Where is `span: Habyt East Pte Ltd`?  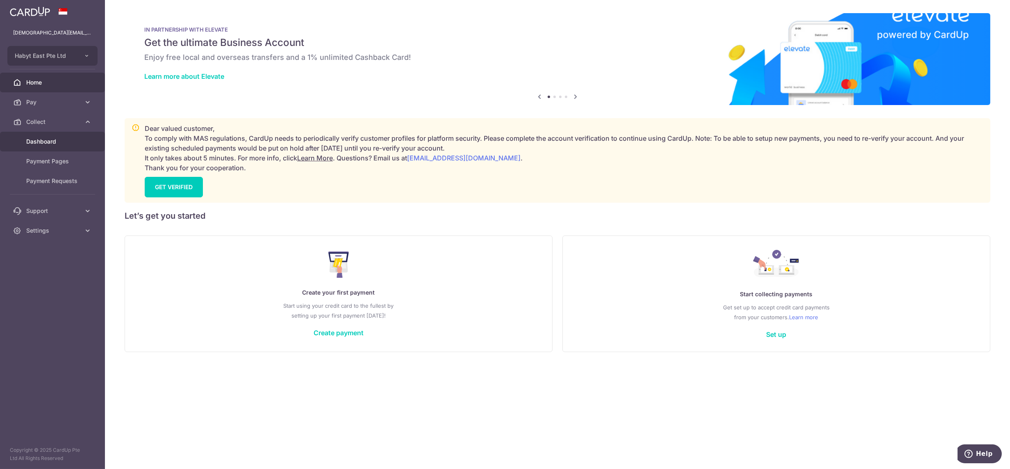
span: Habyt East Pte Ltd is located at coordinates (45, 56).